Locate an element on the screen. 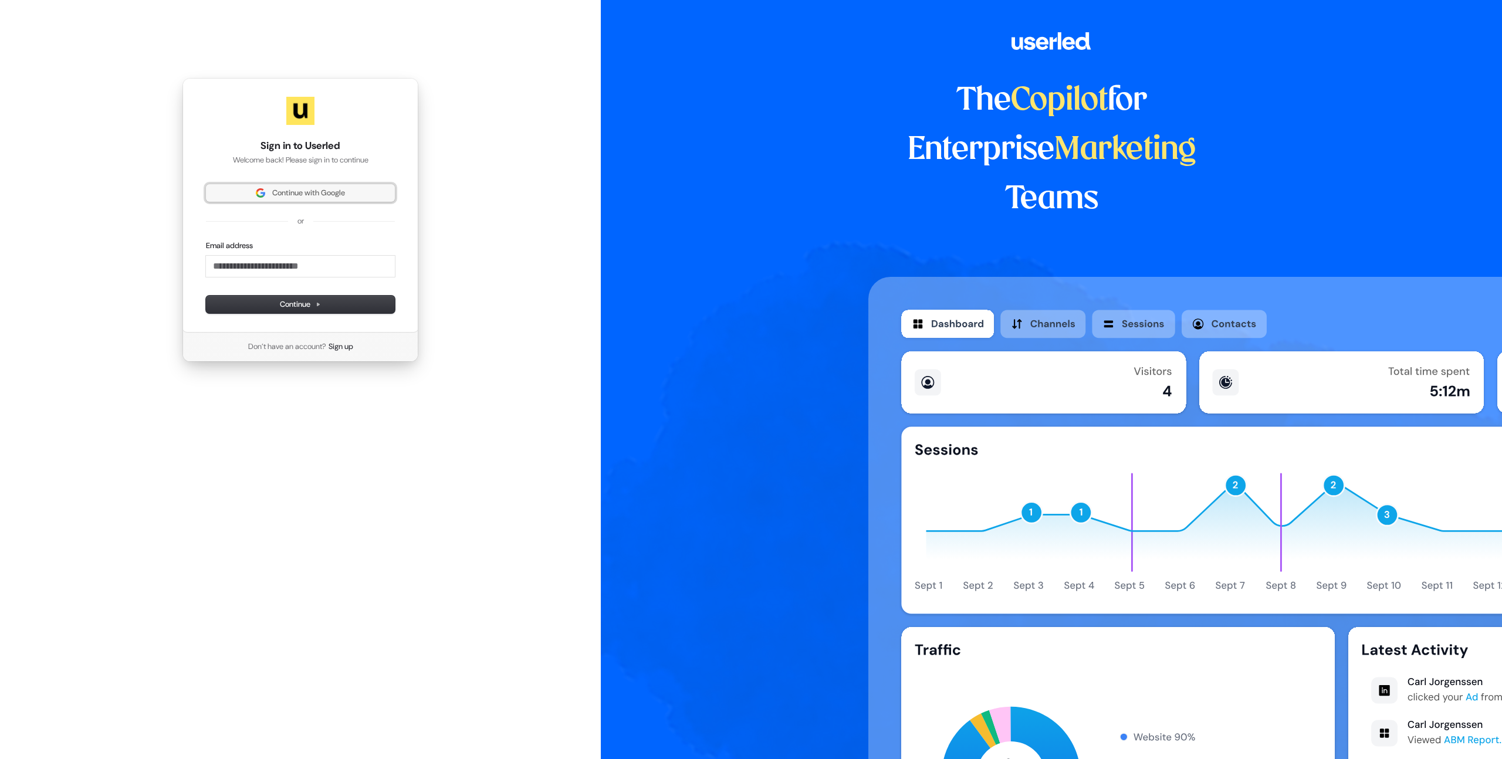 The image size is (1502, 759). button: Continue is located at coordinates (300, 304).